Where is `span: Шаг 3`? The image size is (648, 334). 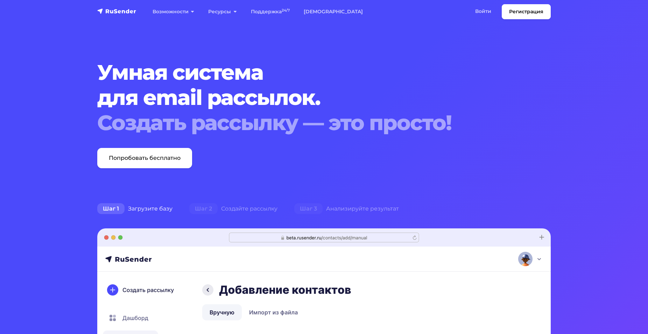
span: Шаг 3 is located at coordinates (308, 209).